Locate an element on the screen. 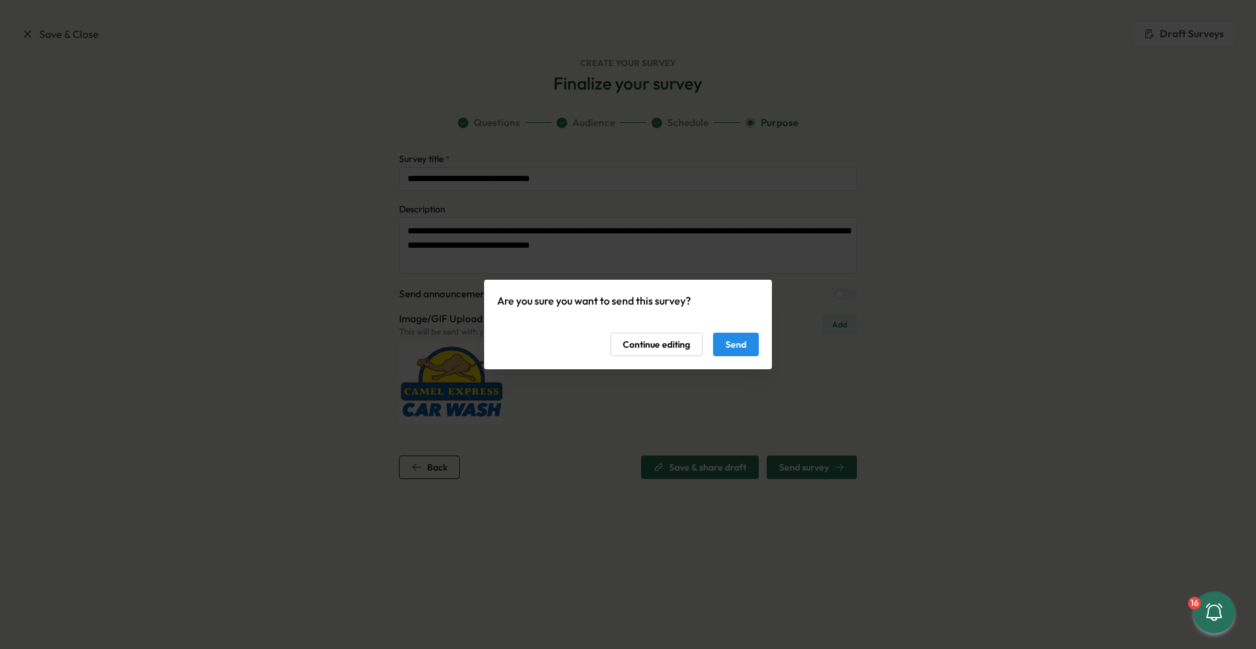  div: 16 is located at coordinates (1194, 604).